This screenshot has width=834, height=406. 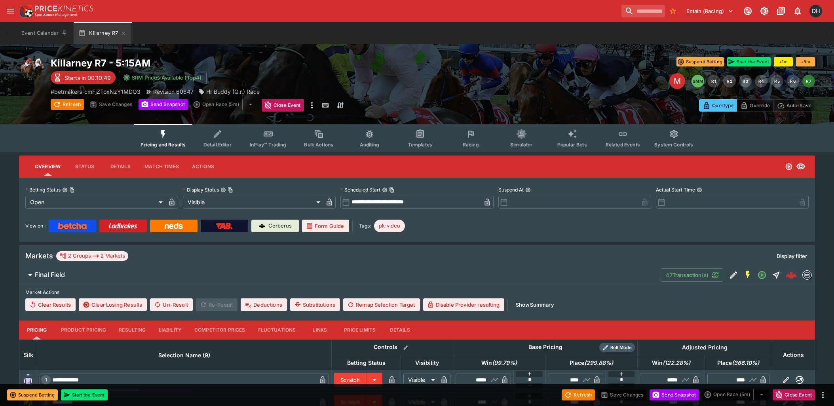 What do you see at coordinates (10, 11) in the screenshot?
I see `button: open drawer` at bounding box center [10, 11].